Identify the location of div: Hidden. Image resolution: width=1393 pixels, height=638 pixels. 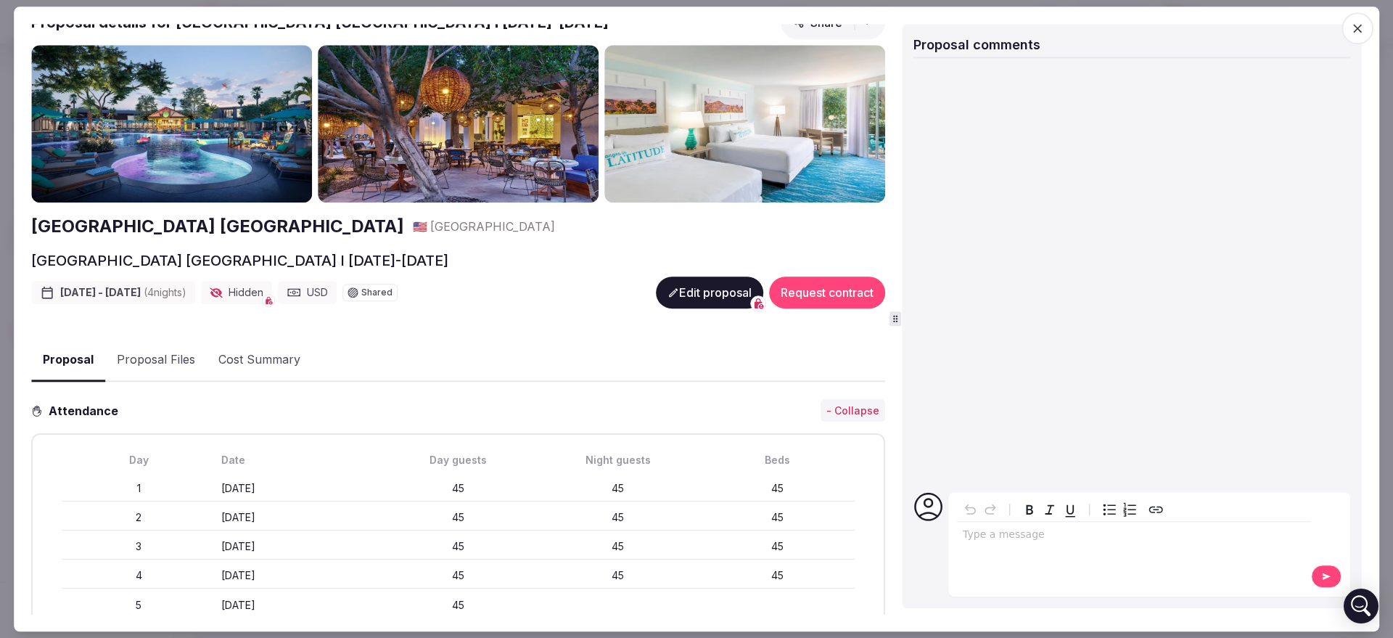
(236, 292).